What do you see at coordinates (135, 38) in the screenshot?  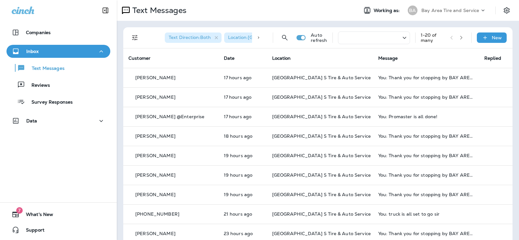 I see `button: Filters` at bounding box center [135, 38].